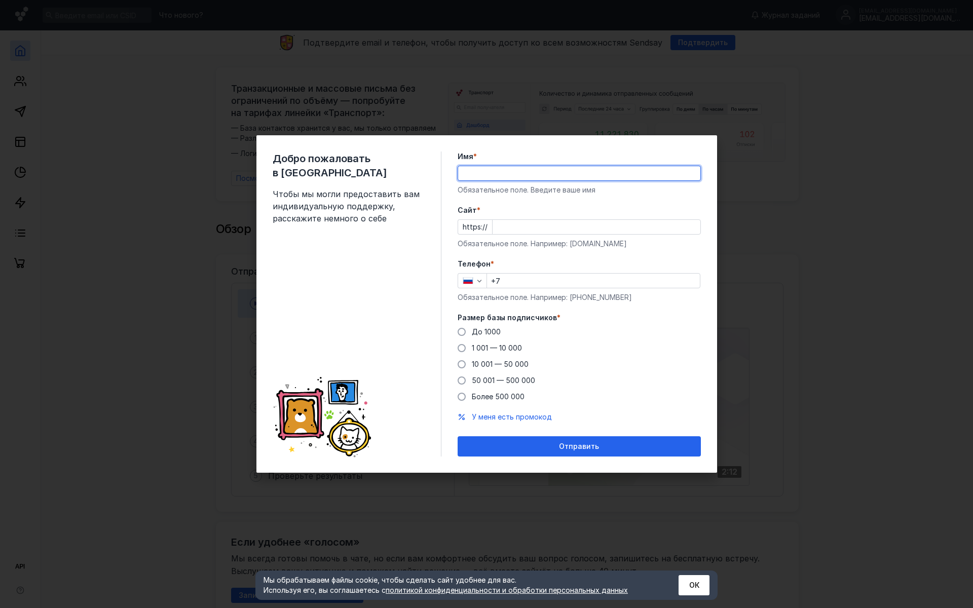  Describe the element at coordinates (474, 264) in the screenshot. I see `span: Телефон` at that location.